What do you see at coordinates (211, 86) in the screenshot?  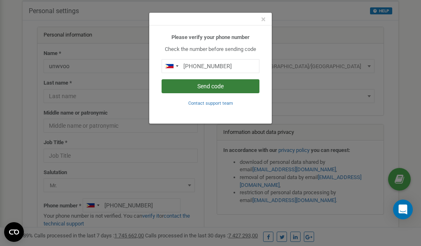 I see `button: Send code` at bounding box center [211, 86].